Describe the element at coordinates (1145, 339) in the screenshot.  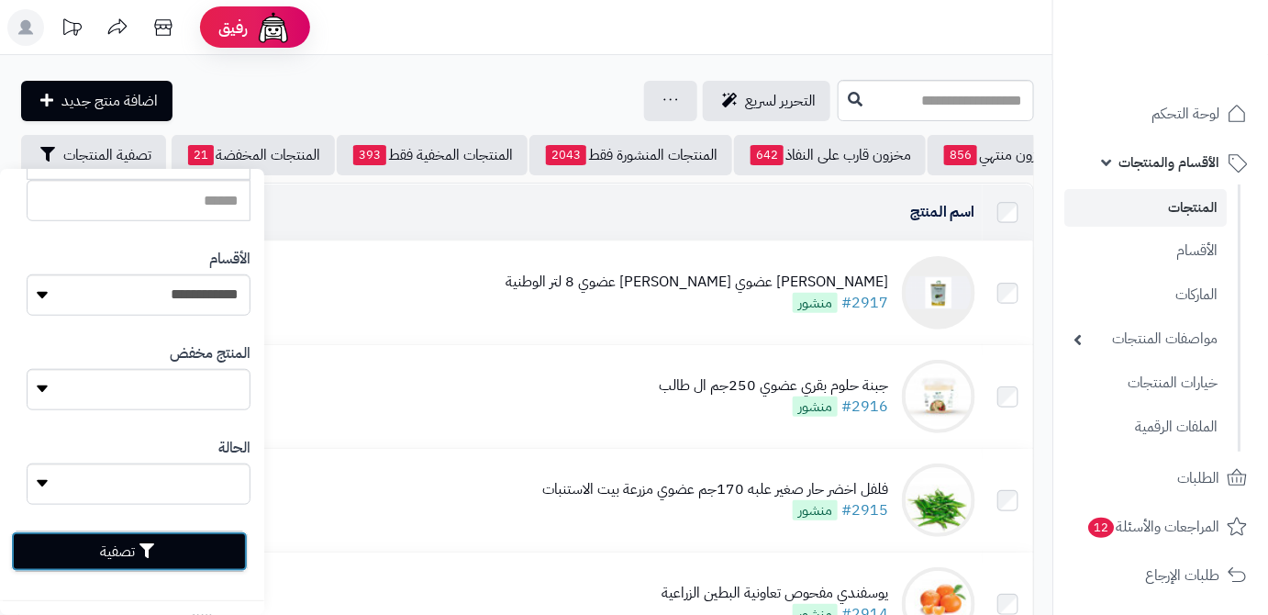
I see `a: مواصفات المنتجات` at that location.